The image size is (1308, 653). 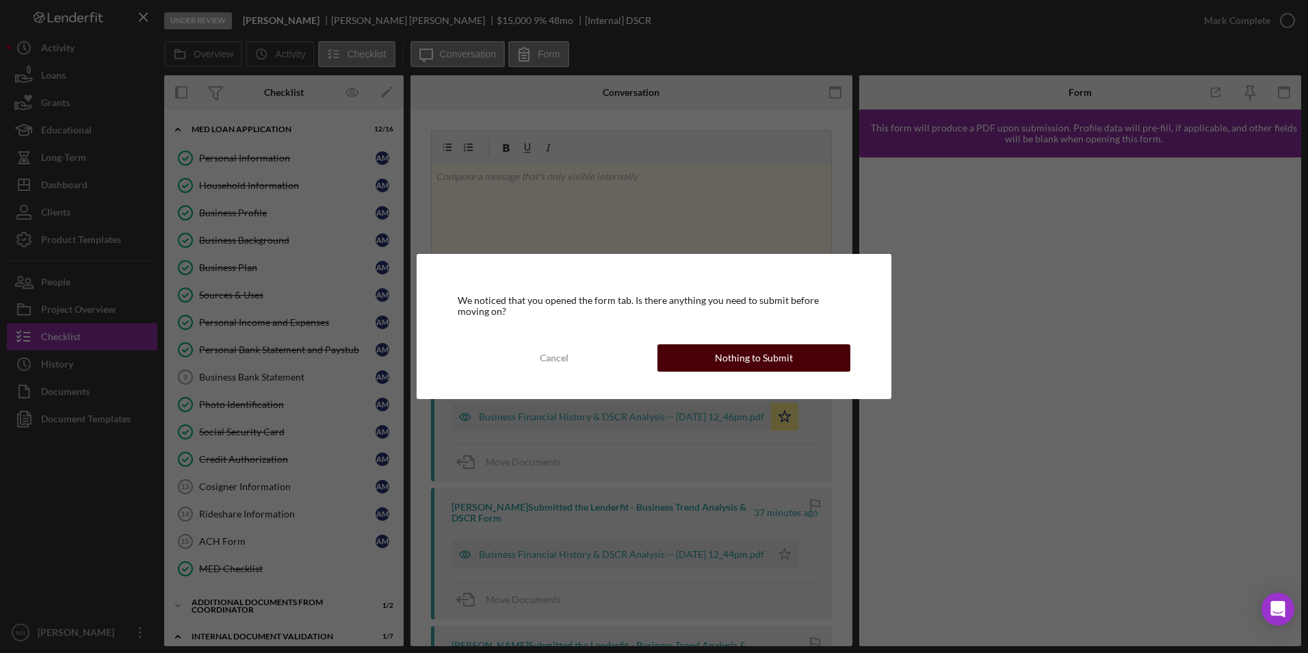 I want to click on div: We noticed that you opened the form tab. Is there anything you need to submit before moving on?, so click(x=654, y=306).